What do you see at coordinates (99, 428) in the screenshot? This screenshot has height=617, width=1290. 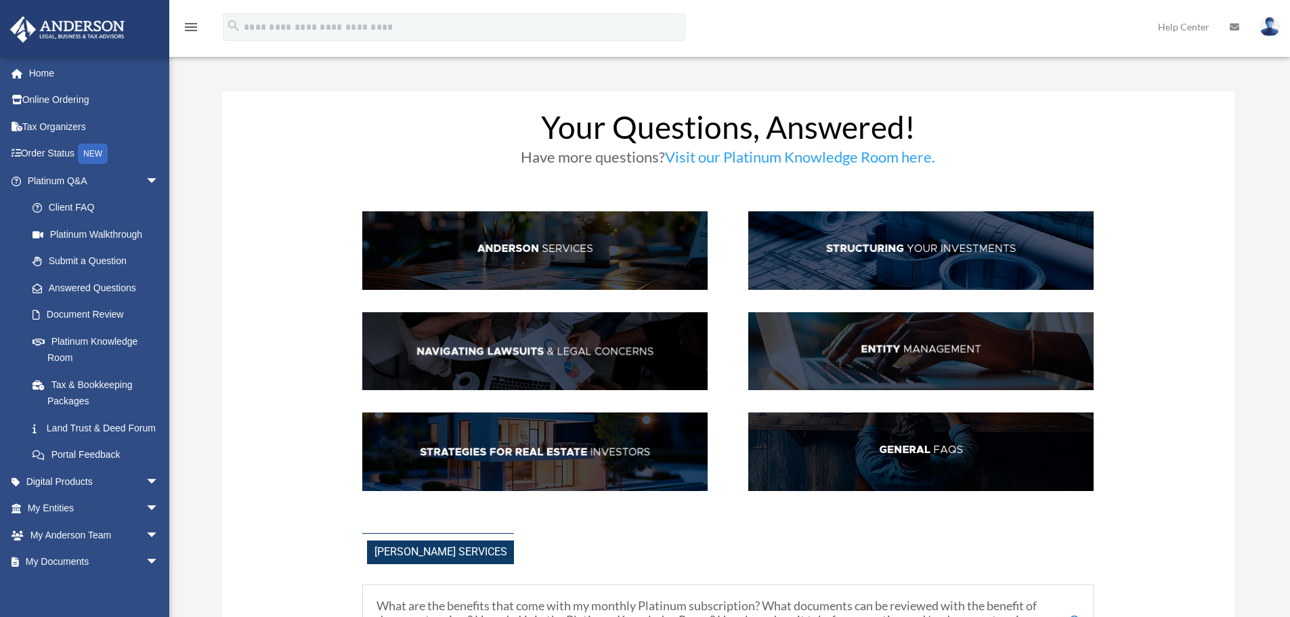 I see `a: Land Trust & Deed Forum` at bounding box center [99, 428].